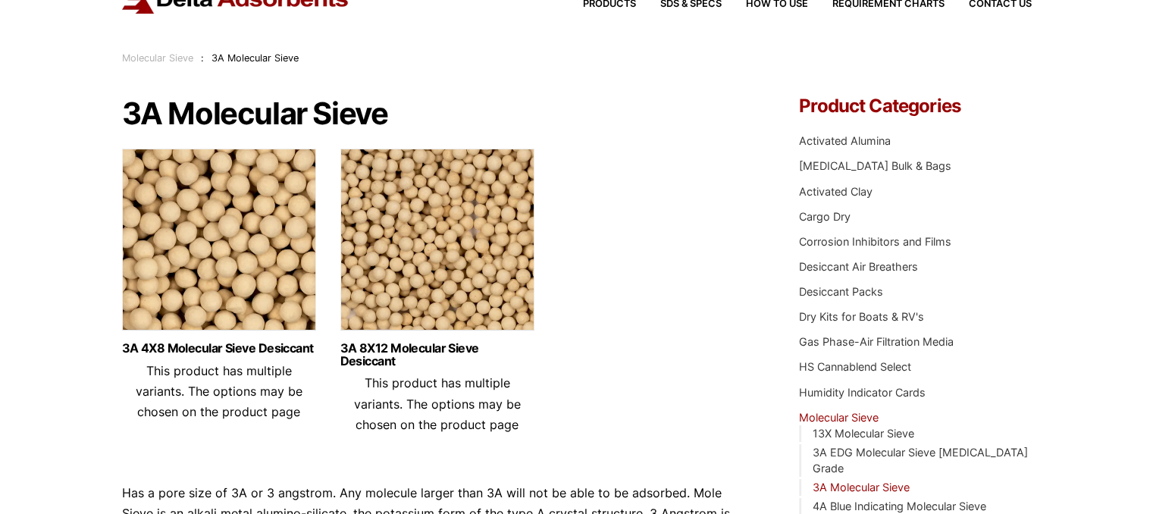 This screenshot has width=1153, height=514. I want to click on a: Cargo Dry, so click(825, 216).